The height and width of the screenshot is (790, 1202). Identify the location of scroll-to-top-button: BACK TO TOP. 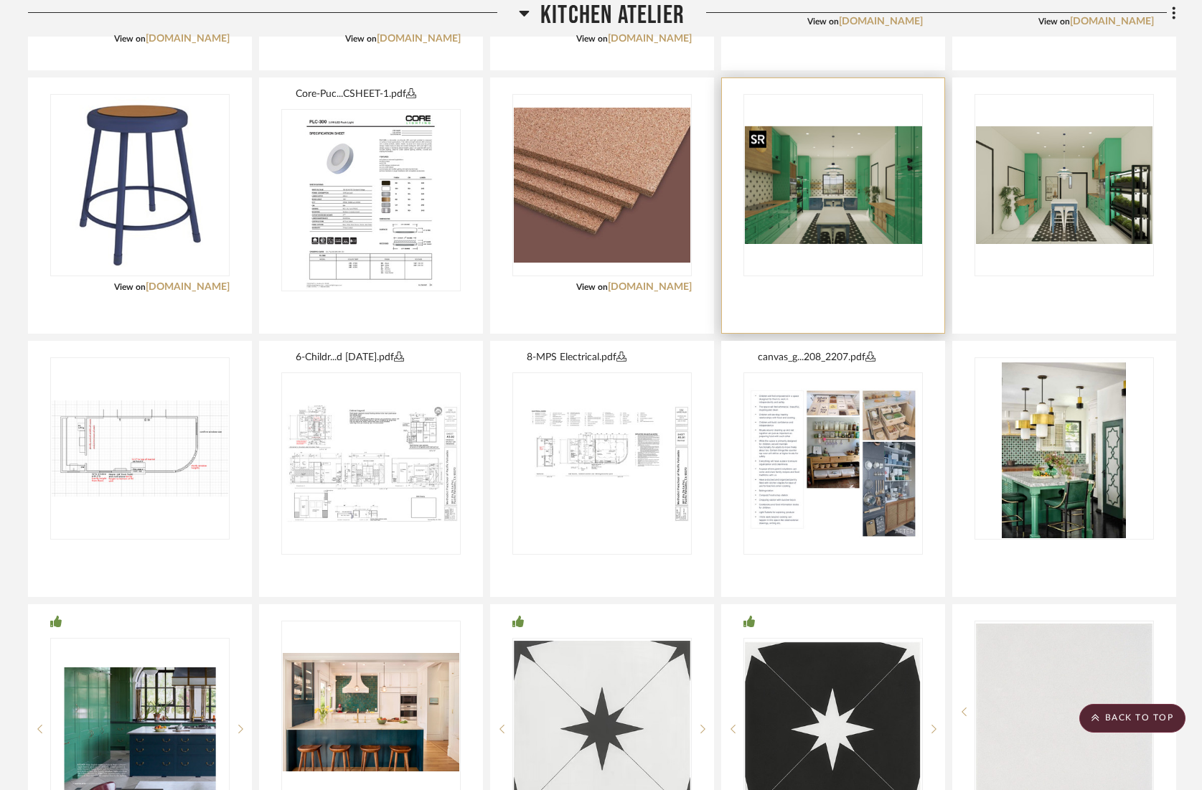
(1132, 718).